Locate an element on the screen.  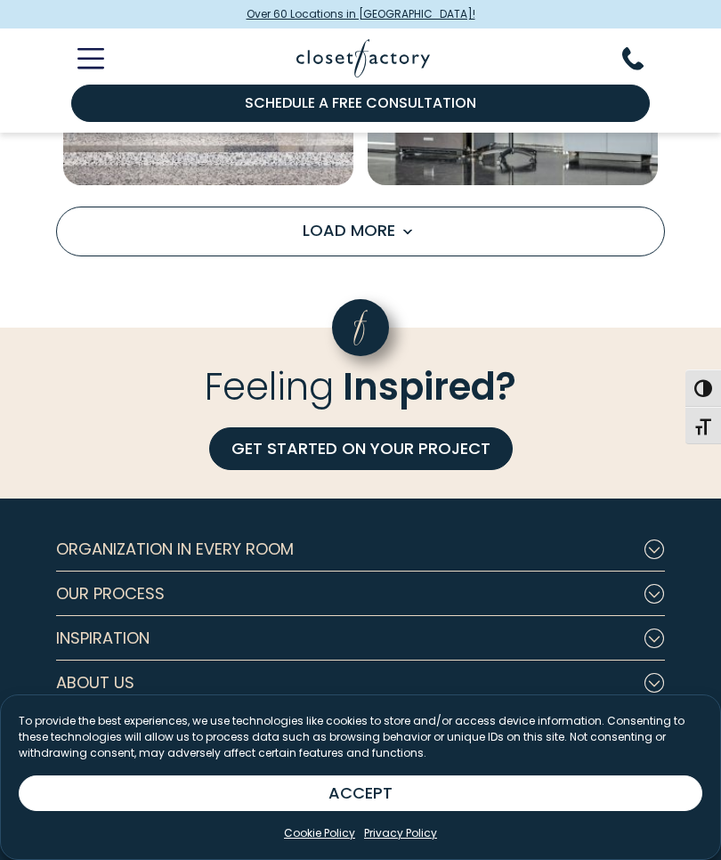
span: Load More is located at coordinates (361, 230).